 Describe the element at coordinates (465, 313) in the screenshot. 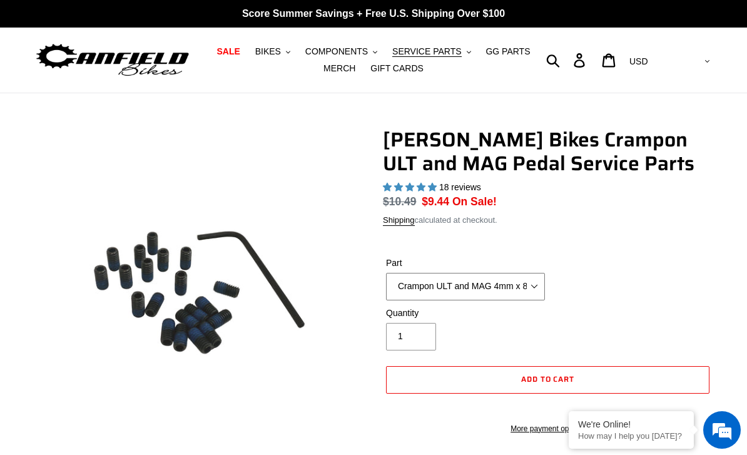

I see `label: Quantity` at that location.